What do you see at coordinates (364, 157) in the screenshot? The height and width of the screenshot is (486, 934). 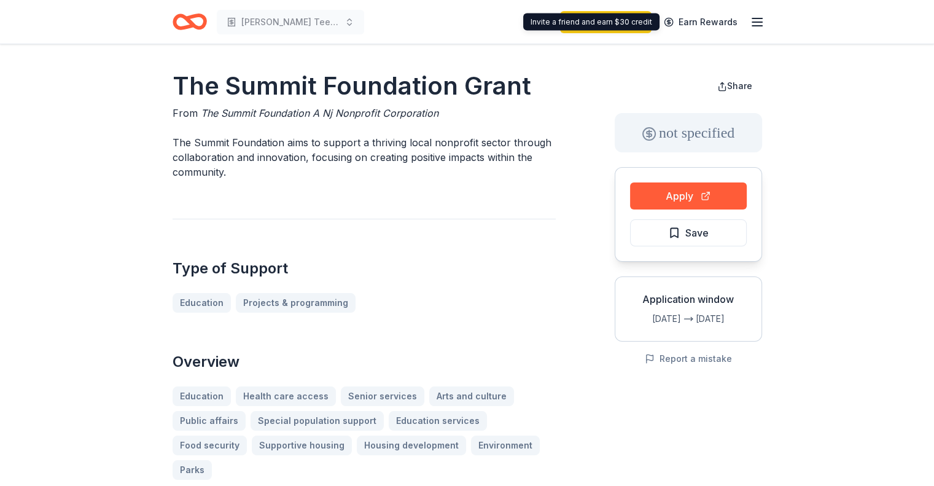 I see `p: The Summit Foundation aims to support a thriving local nonprofit sector through collaboration and...` at bounding box center [364, 157].